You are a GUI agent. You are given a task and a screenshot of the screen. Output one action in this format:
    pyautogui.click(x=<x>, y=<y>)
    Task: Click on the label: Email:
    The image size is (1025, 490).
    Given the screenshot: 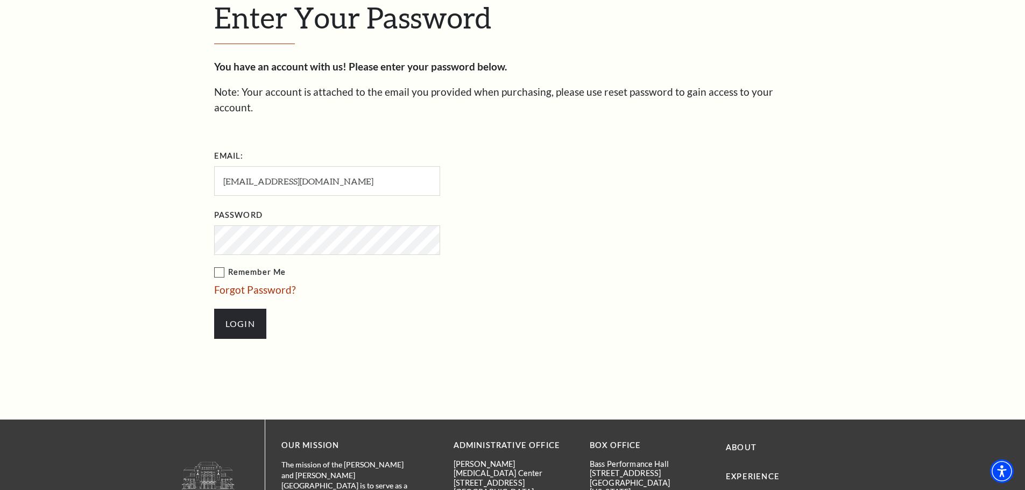 What is the action you would take?
    pyautogui.click(x=229, y=156)
    